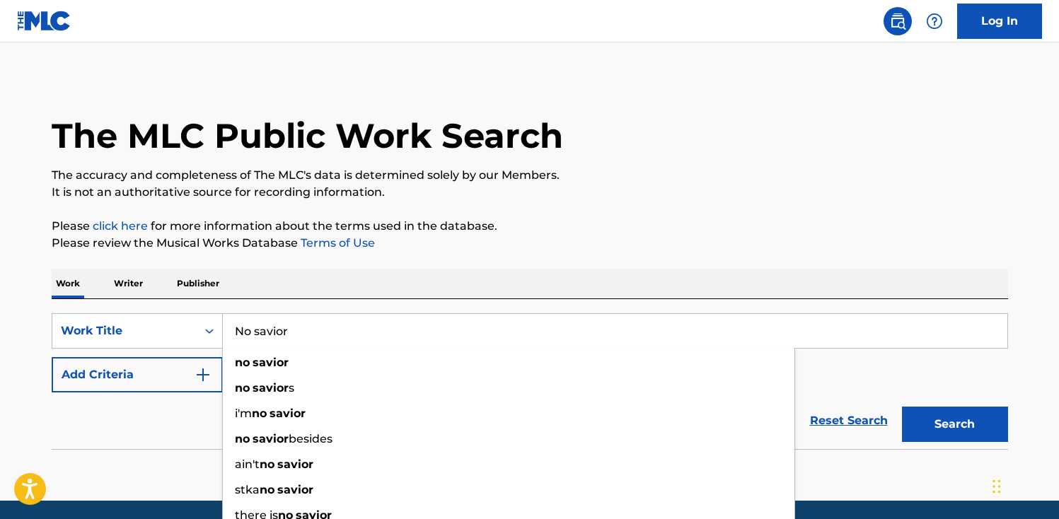 The image size is (1059, 519). I want to click on a: Log In, so click(1000, 21).